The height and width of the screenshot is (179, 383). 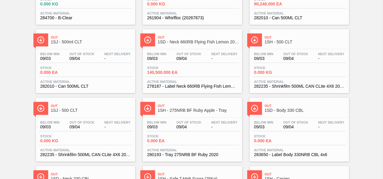 I want to click on a: ÍconeOut1SD - Neck 660RB Flying Fish Lemon 2020Below Min09/03Out Of Stock09/04Next Delivery-Stock..., so click(x=192, y=59).